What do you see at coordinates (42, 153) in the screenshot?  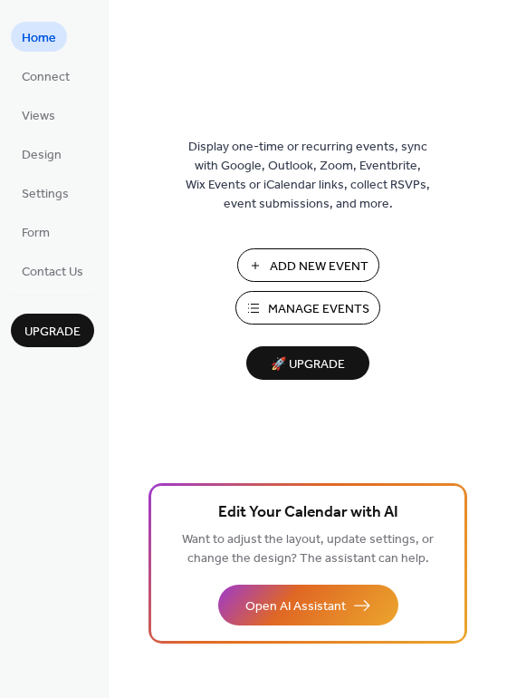 I see `a: Design` at bounding box center [42, 153].